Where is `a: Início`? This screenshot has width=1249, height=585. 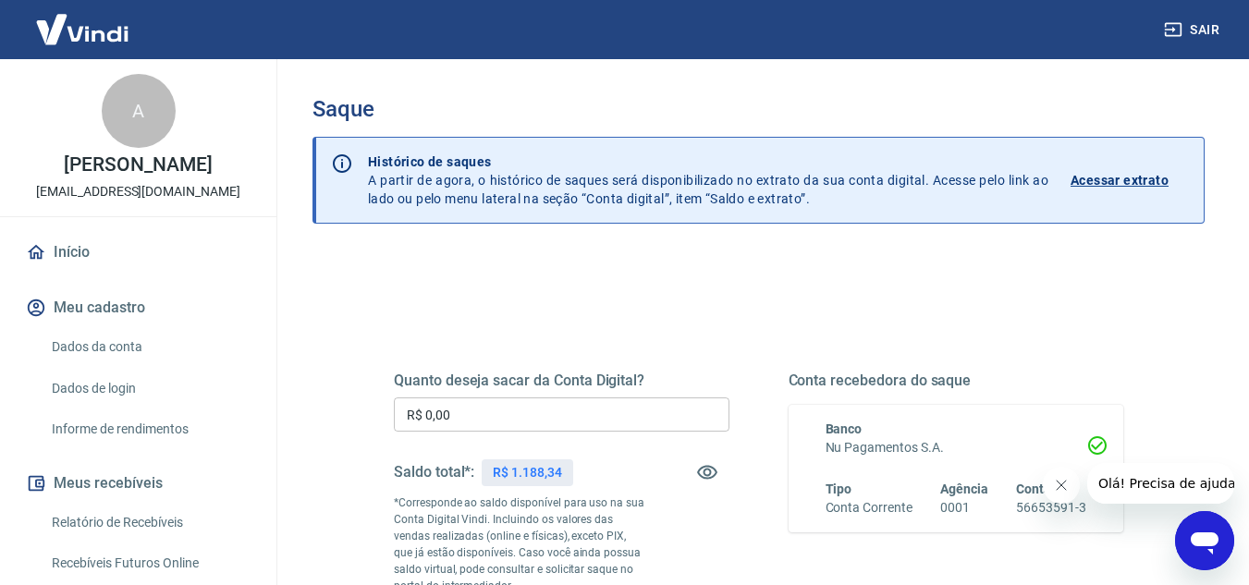 a: Início is located at coordinates (138, 252).